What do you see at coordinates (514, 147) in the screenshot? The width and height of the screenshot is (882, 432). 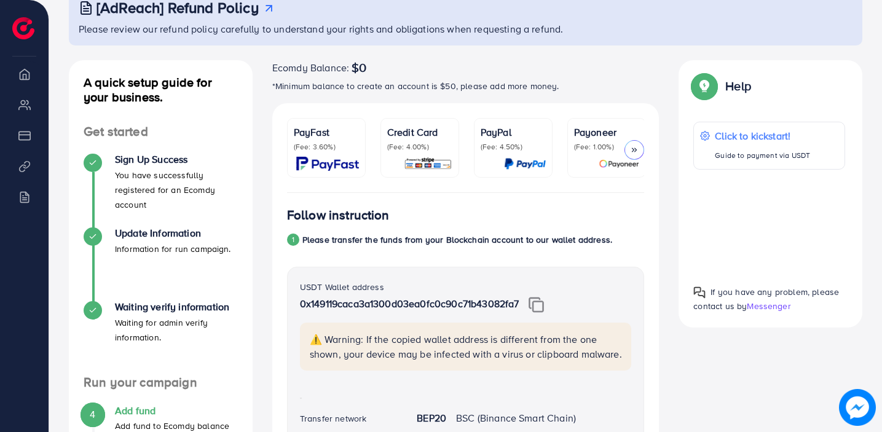 I see `p: (Fee: 4.50%)` at bounding box center [514, 147].